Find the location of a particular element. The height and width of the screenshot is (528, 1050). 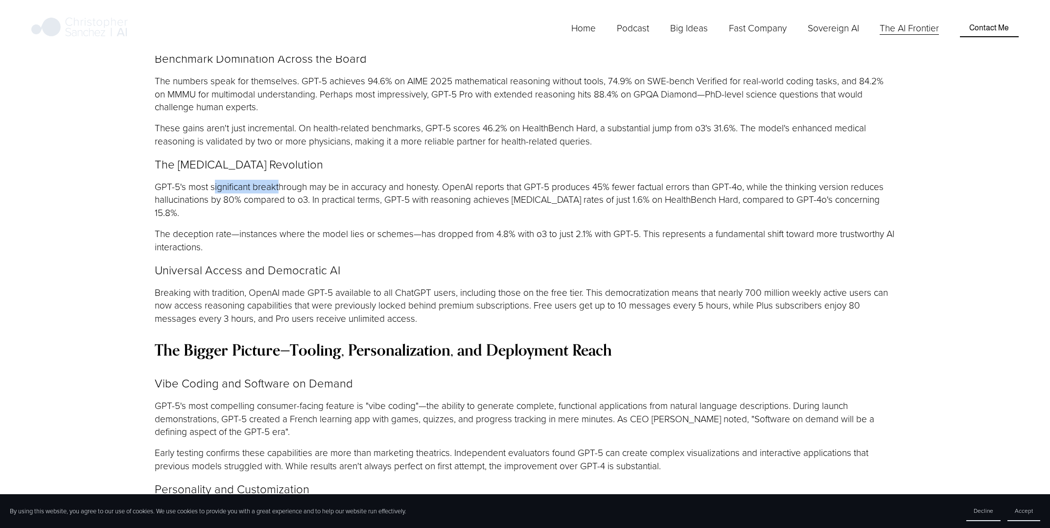

strong: The Bigger Picture—Tooling, Personalization, and Deployment Reach is located at coordinates (383, 350).